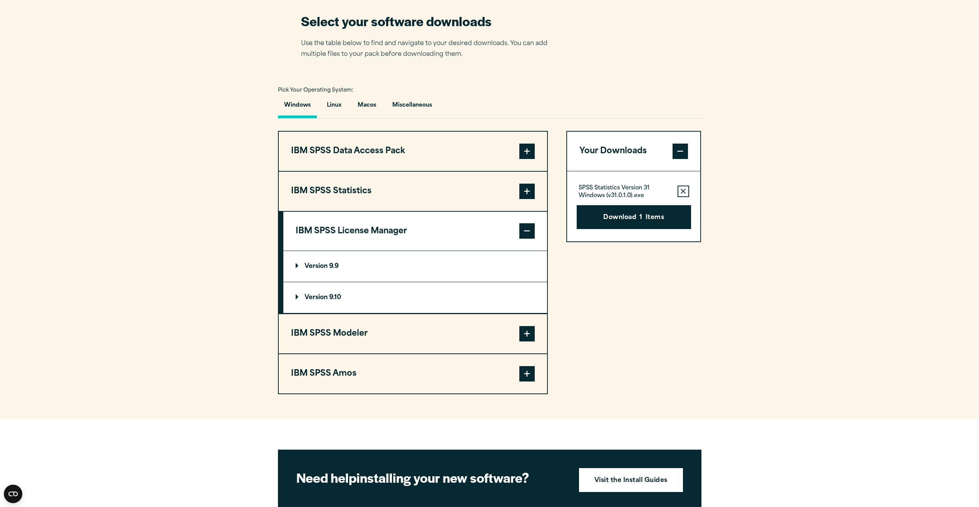 This screenshot has height=507, width=979. What do you see at coordinates (631, 480) in the screenshot?
I see `a: Visit the Install Guides` at bounding box center [631, 480].